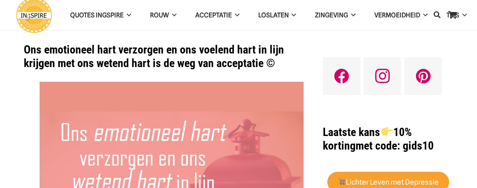 This screenshot has width=477, height=188. I want to click on span: TIPS, so click(453, 15).